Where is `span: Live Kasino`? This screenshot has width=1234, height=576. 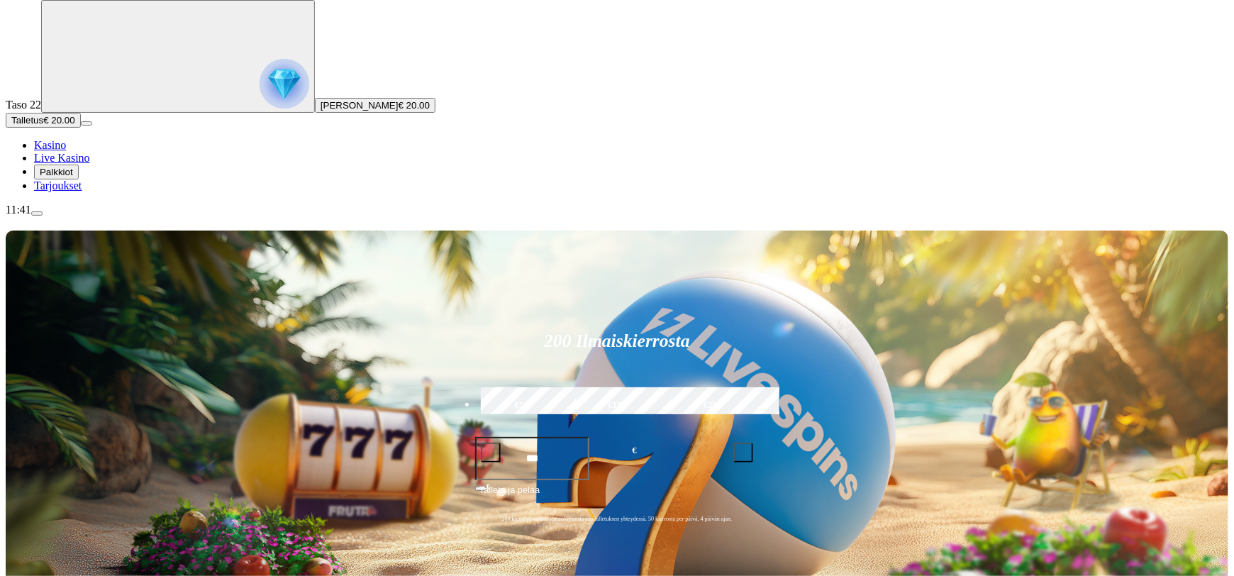 span: Live Kasino is located at coordinates (62, 157).